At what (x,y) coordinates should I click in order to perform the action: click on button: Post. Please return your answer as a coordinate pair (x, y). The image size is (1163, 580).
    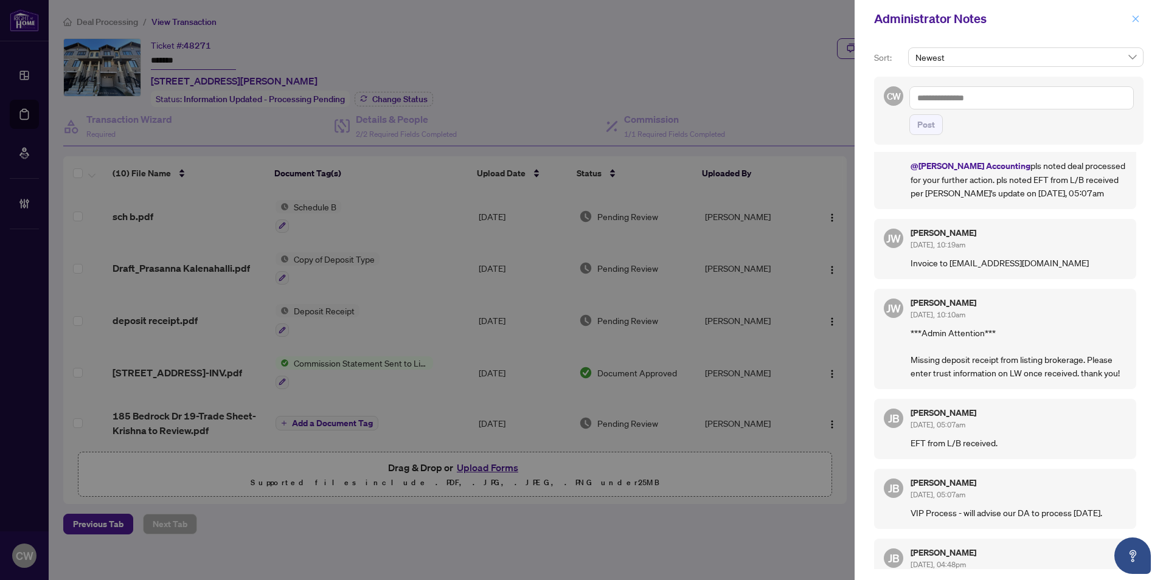
    Looking at the image, I should click on (926, 125).